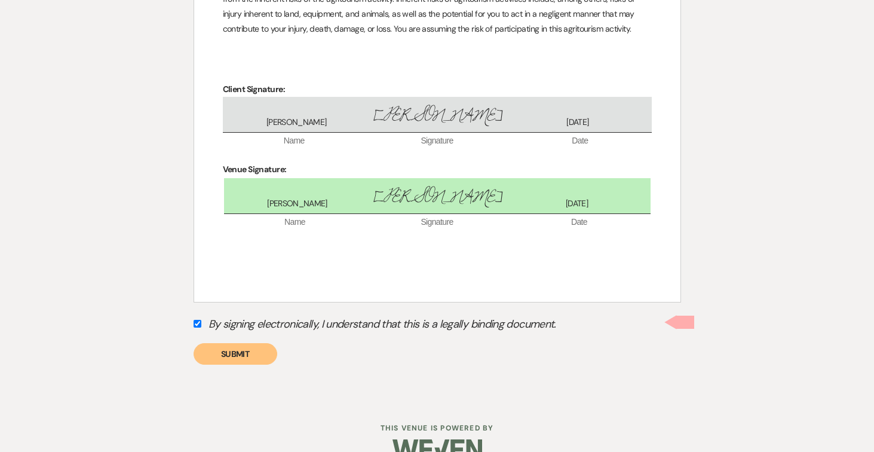 The height and width of the screenshot is (452, 874). I want to click on button: Submit, so click(235, 354).